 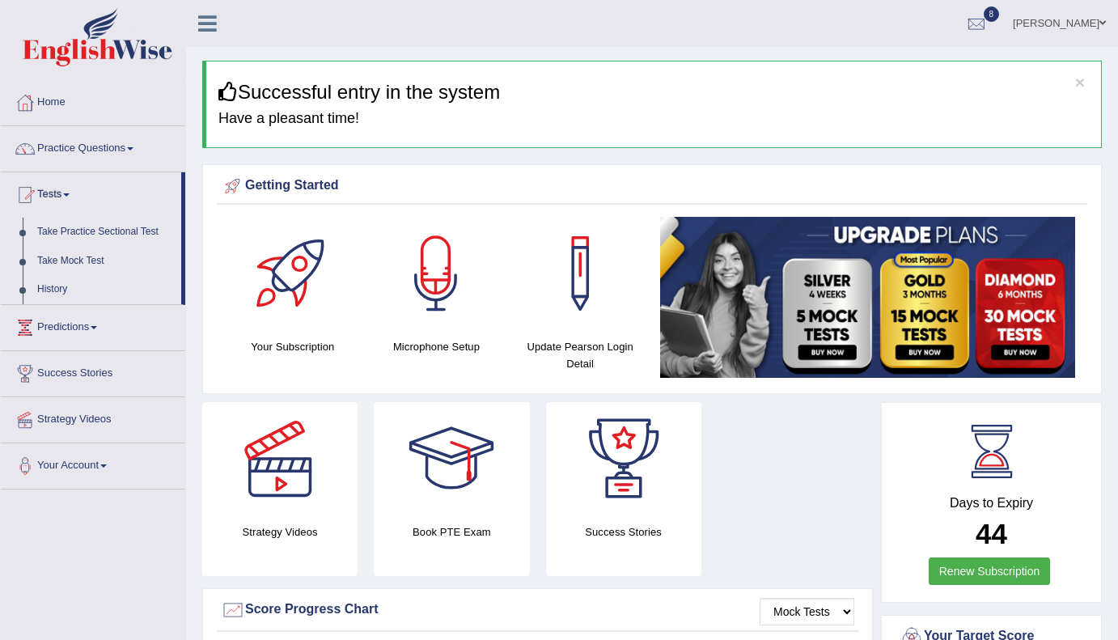 What do you see at coordinates (105, 290) in the screenshot?
I see `a: History` at bounding box center [105, 290].